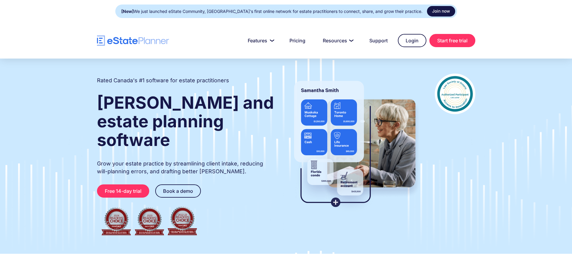 Image resolution: width=572 pixels, height=276 pixels. I want to click on a: Login, so click(412, 41).